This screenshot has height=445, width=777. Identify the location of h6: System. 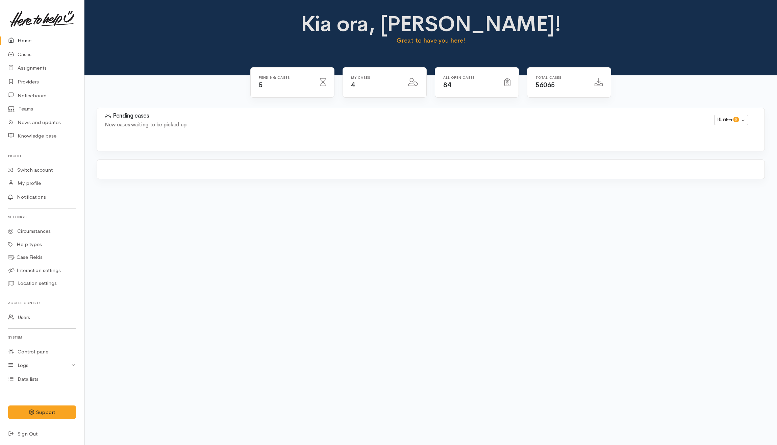
(42, 337).